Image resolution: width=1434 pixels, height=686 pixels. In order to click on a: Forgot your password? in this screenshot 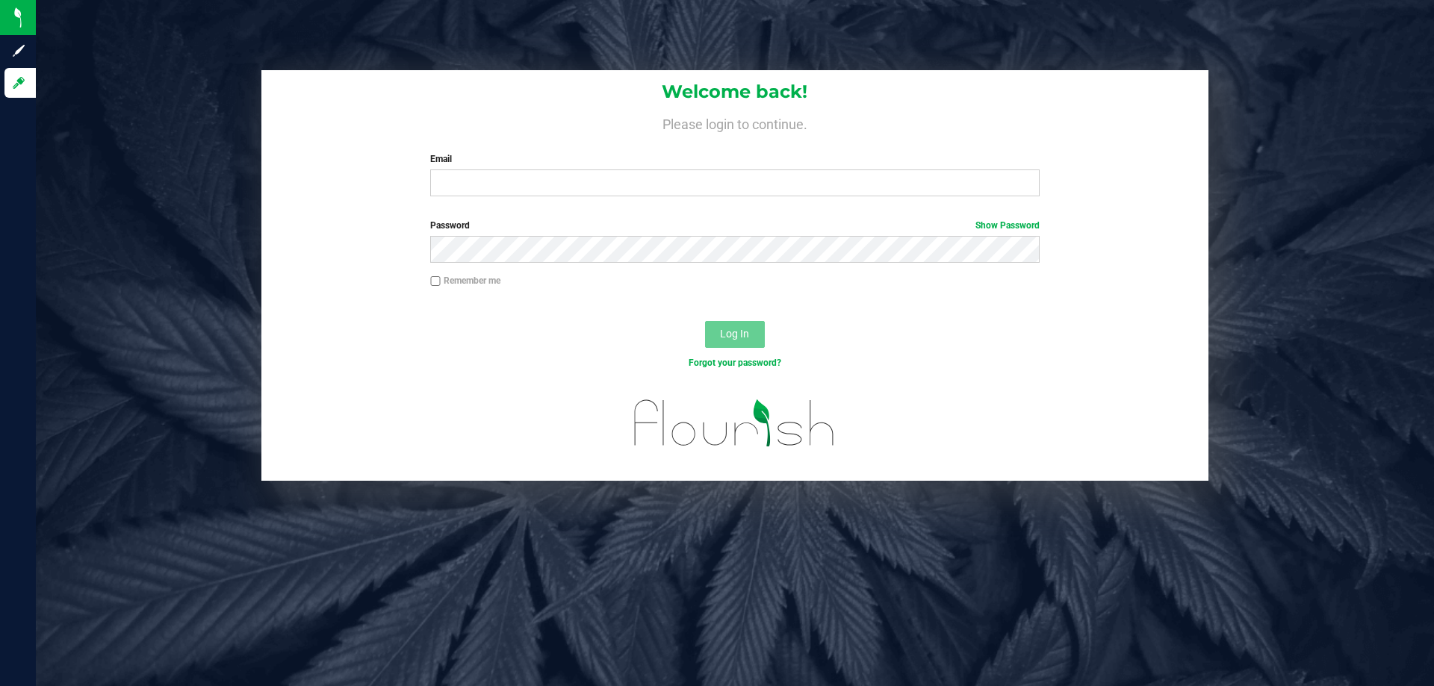, I will do `click(735, 363)`.